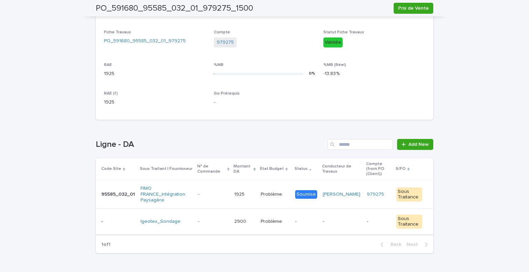  I want to click on div: Validée, so click(333, 42).